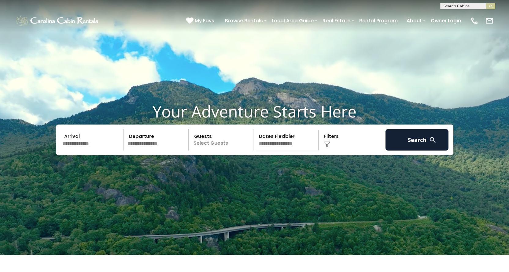 Image resolution: width=509 pixels, height=272 pixels. I want to click on img: search-regular-white.png, so click(433, 140).